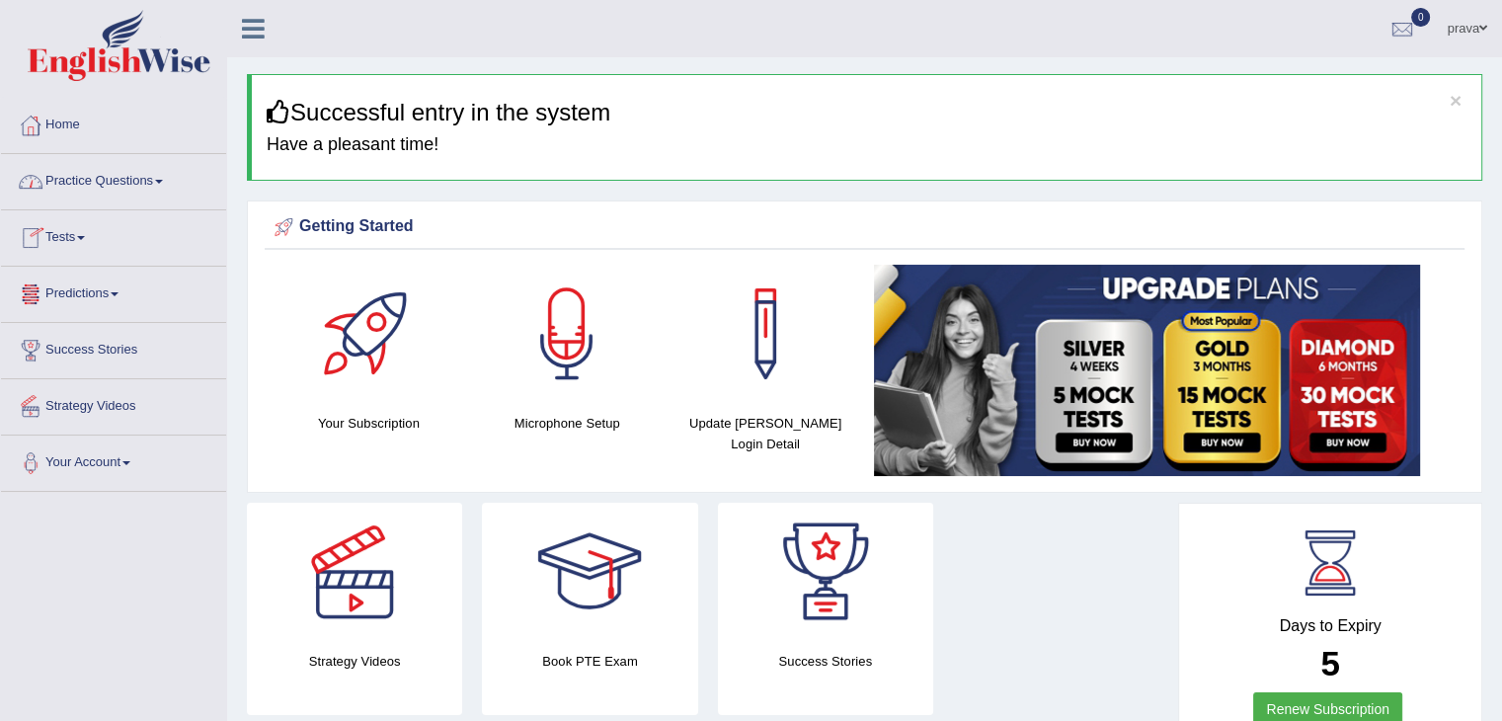  What do you see at coordinates (114, 179) in the screenshot?
I see `a: Practice Questions` at bounding box center [114, 179].